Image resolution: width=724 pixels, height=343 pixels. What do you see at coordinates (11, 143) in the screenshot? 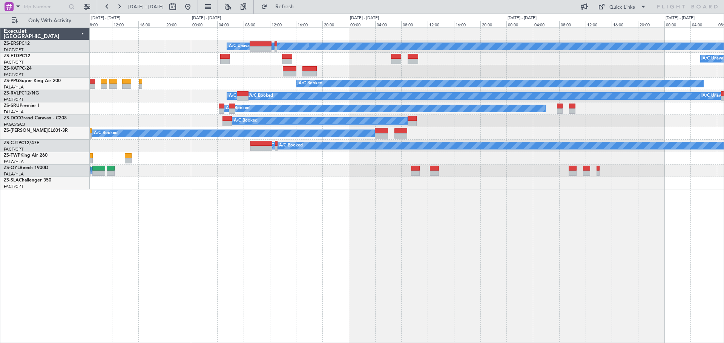
I see `span: ZS-CJT` at bounding box center [11, 143].